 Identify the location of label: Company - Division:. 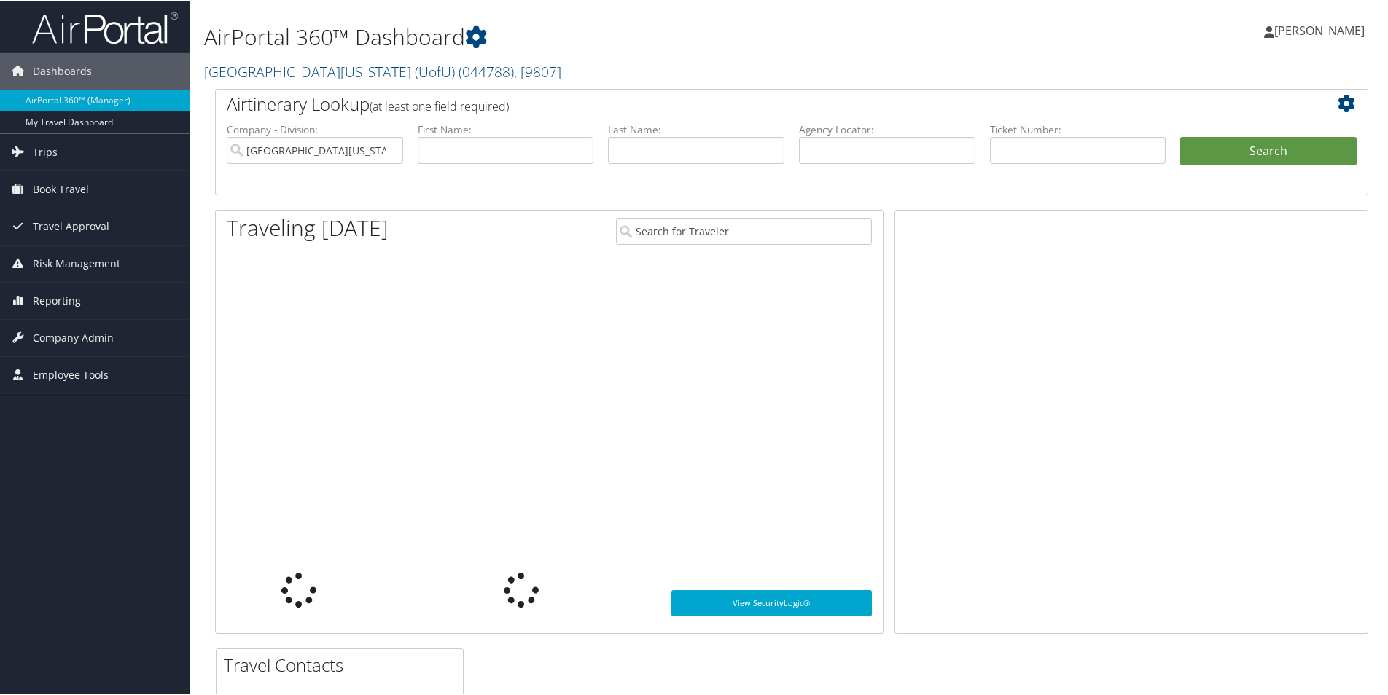
(315, 128).